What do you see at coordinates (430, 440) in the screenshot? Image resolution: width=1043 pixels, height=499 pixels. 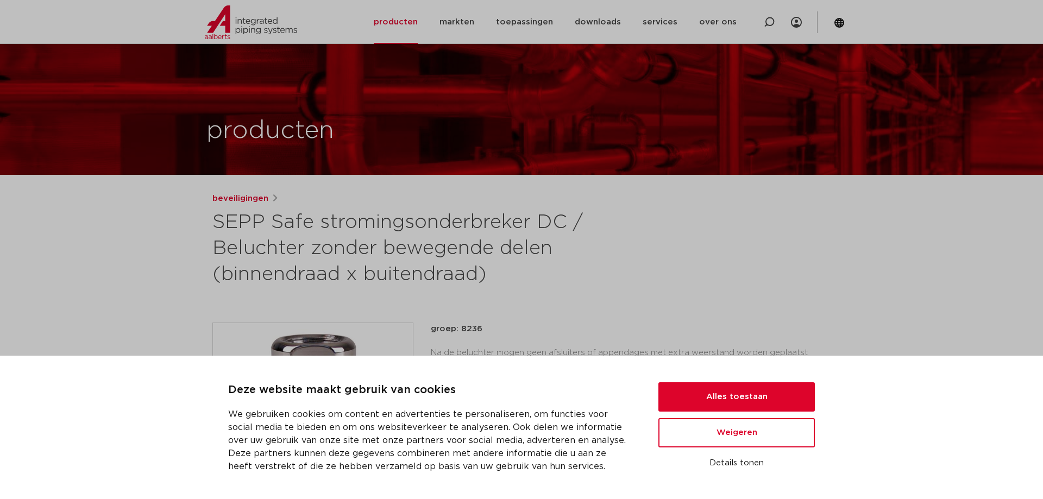 I see `p: We gebruiken cookies om content en advertenties te personaliseren, om functies voor social media ...` at bounding box center [430, 440].